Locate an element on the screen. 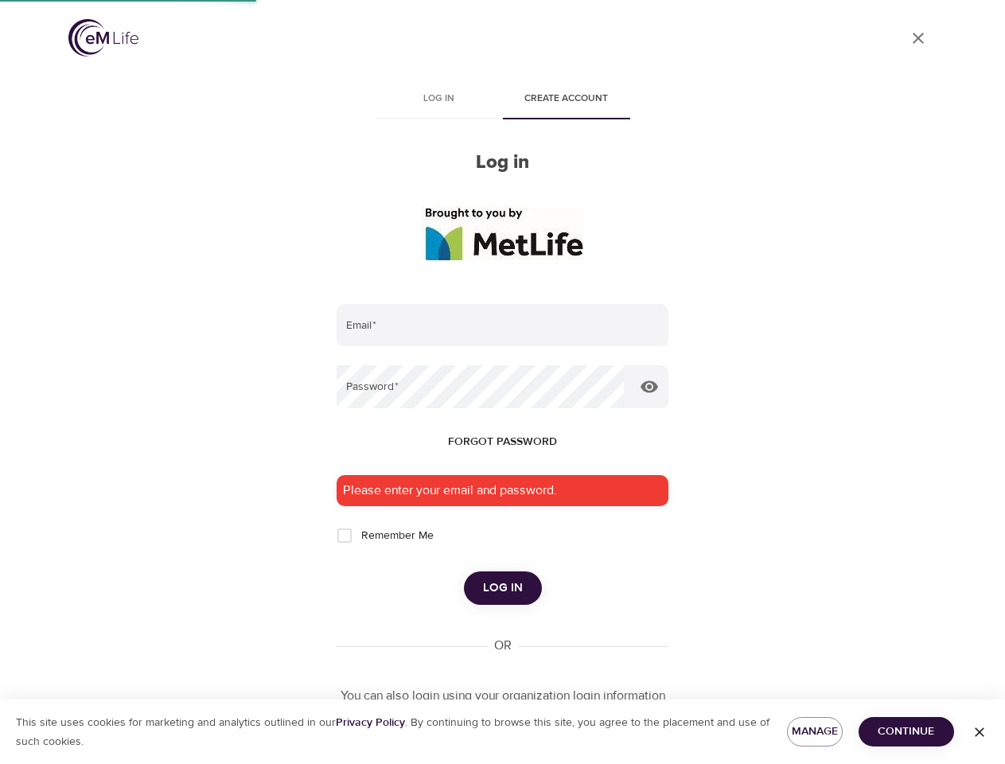 Image resolution: width=1005 pixels, height=764 pixels. button: Forgot password is located at coordinates (502, 442).